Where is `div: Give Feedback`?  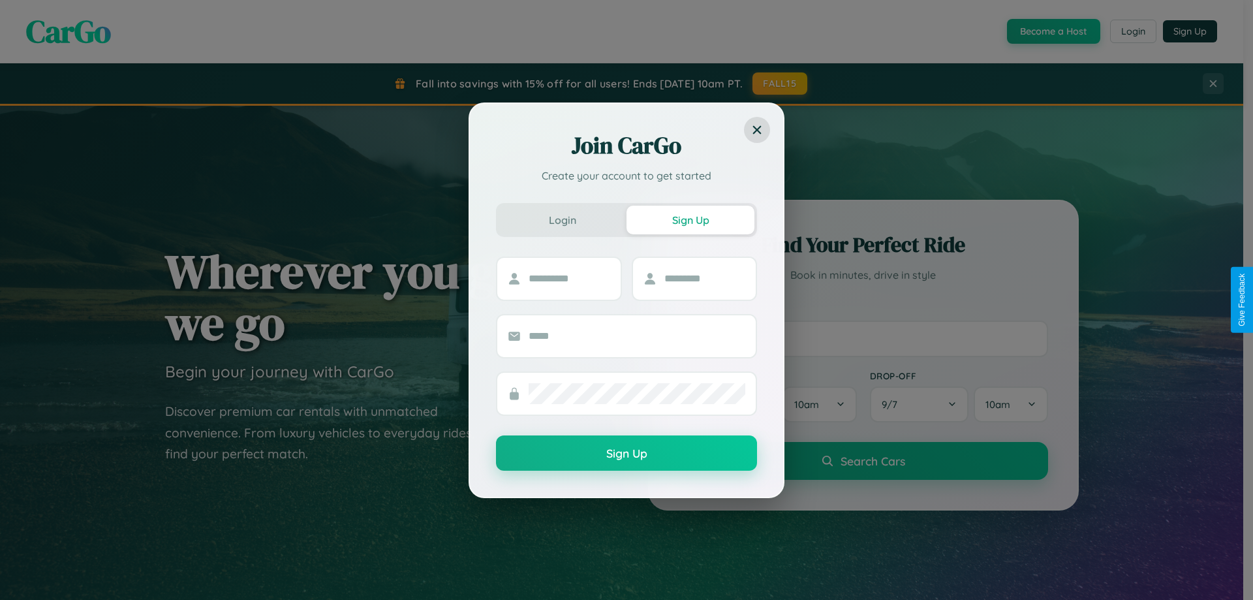
div: Give Feedback is located at coordinates (1242, 300).